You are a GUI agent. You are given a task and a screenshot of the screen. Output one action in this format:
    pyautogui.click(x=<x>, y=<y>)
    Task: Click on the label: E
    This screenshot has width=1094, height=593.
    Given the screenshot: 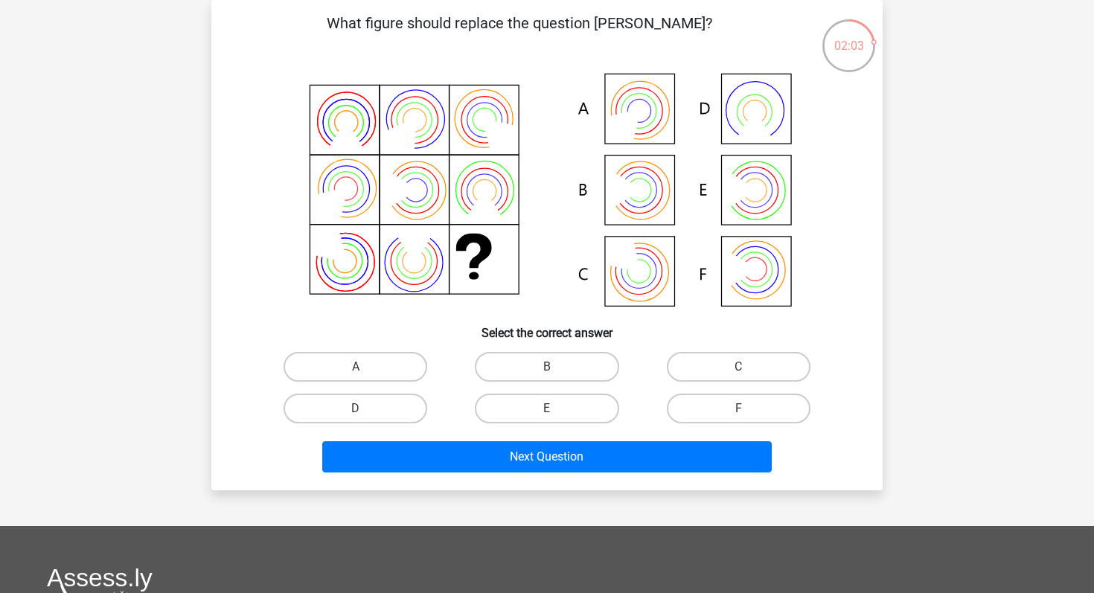 What is the action you would take?
    pyautogui.click(x=546, y=408)
    